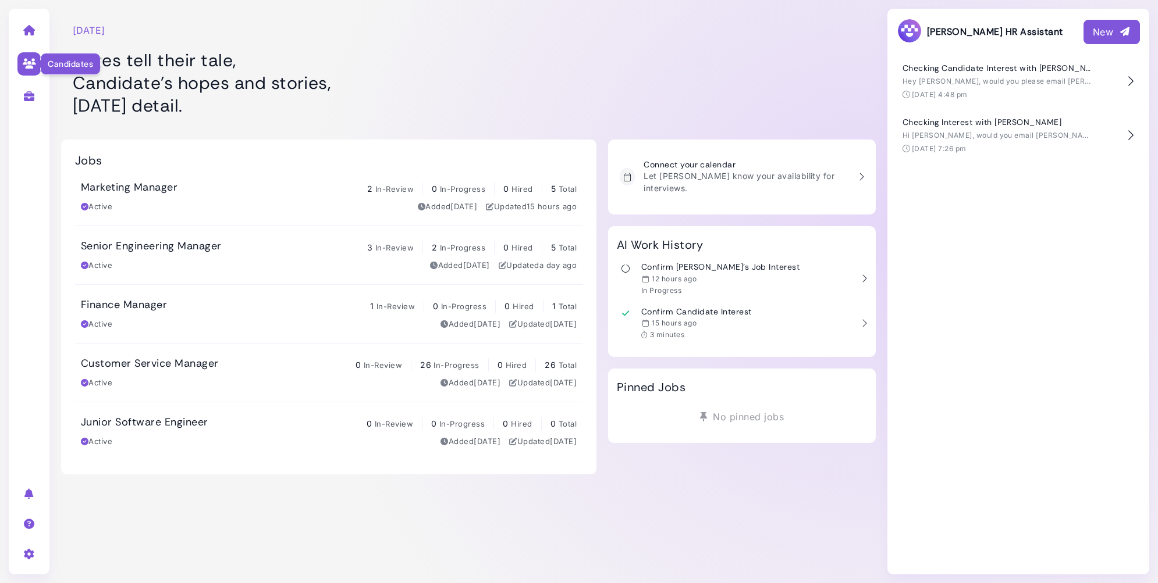 The image size is (1158, 583). What do you see at coordinates (667, 334) in the screenshot?
I see `span: 3 minutes` at bounding box center [667, 334].